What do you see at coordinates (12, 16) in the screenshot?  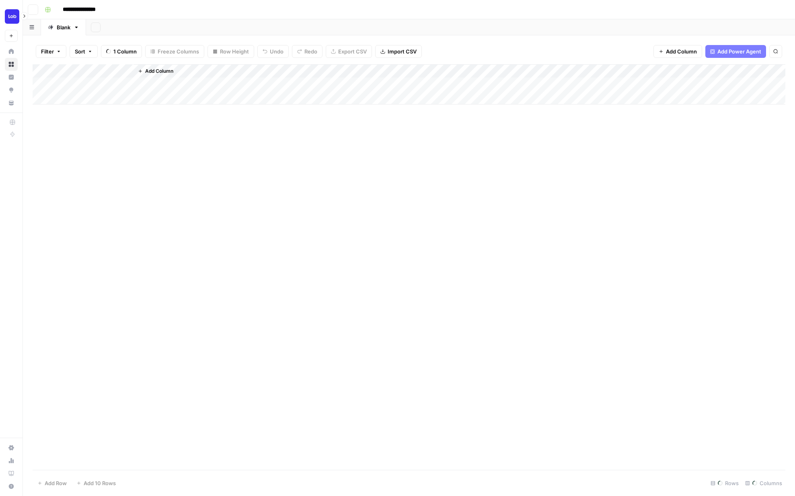 I see `img: Lob Logo` at bounding box center [12, 16].